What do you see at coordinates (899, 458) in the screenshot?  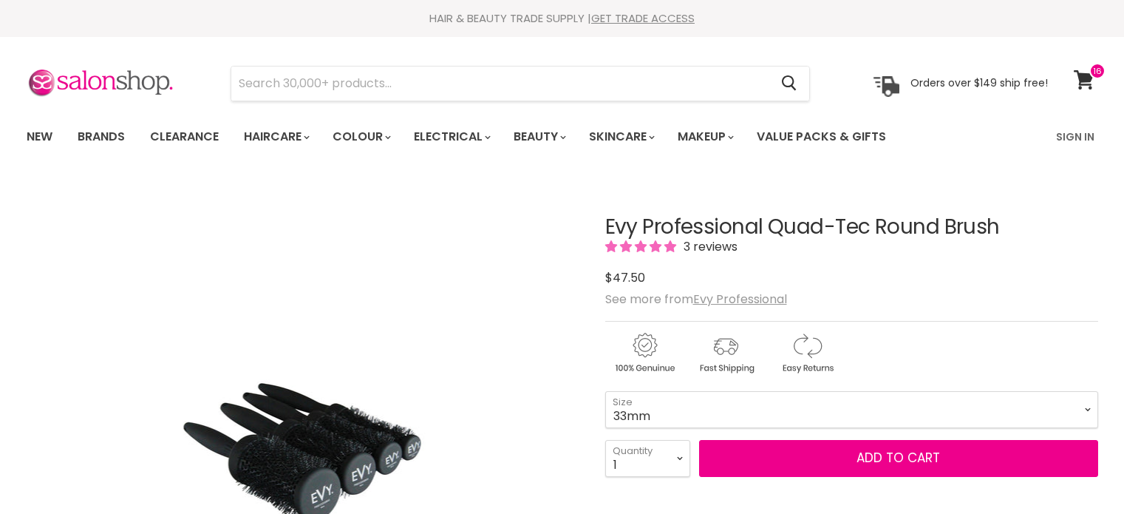 I see `button: Add to cart` at bounding box center [899, 458].